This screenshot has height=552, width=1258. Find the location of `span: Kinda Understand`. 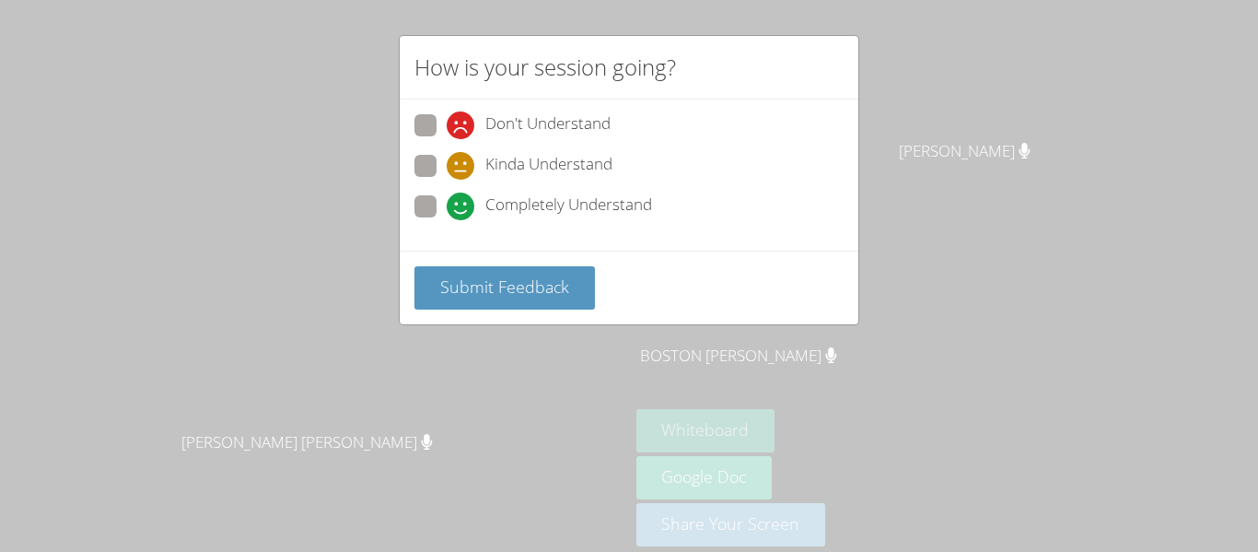

span: Kinda Understand is located at coordinates (549, 166).